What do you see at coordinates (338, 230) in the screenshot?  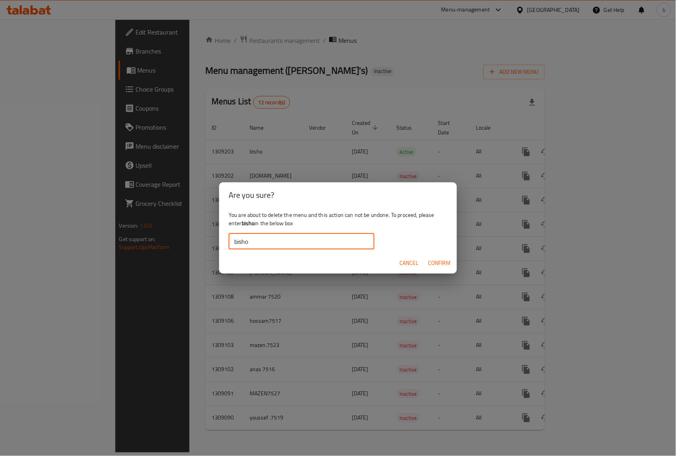 I see `div: You are about to delete the menu and this action can not be undone. To proceed, please enter in t...` at bounding box center [338, 230].